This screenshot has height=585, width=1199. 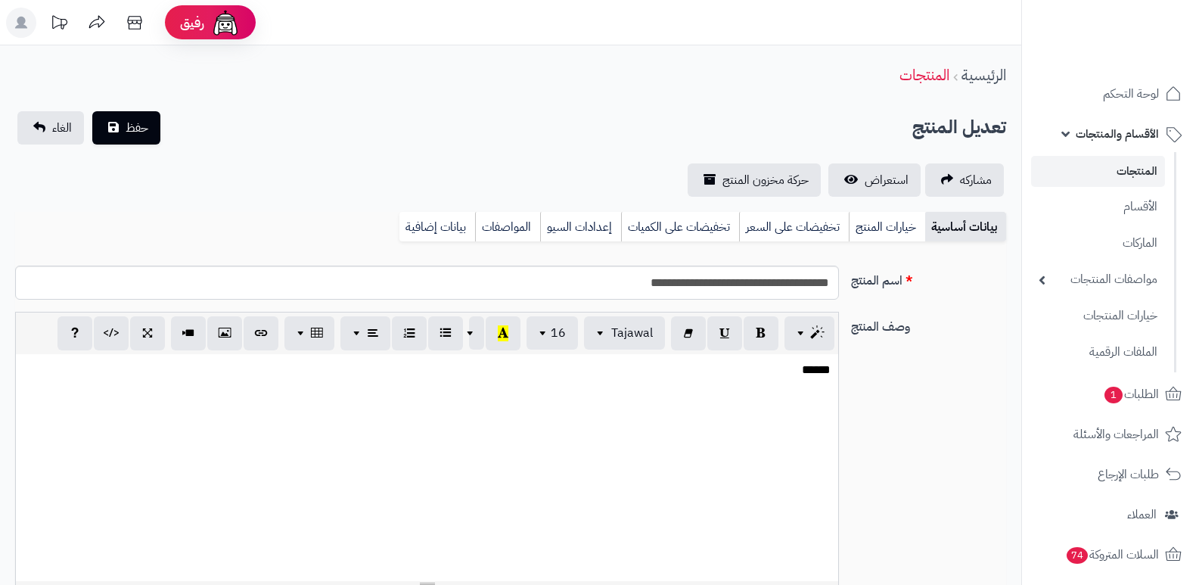 I want to click on span: 74, so click(x=1077, y=555).